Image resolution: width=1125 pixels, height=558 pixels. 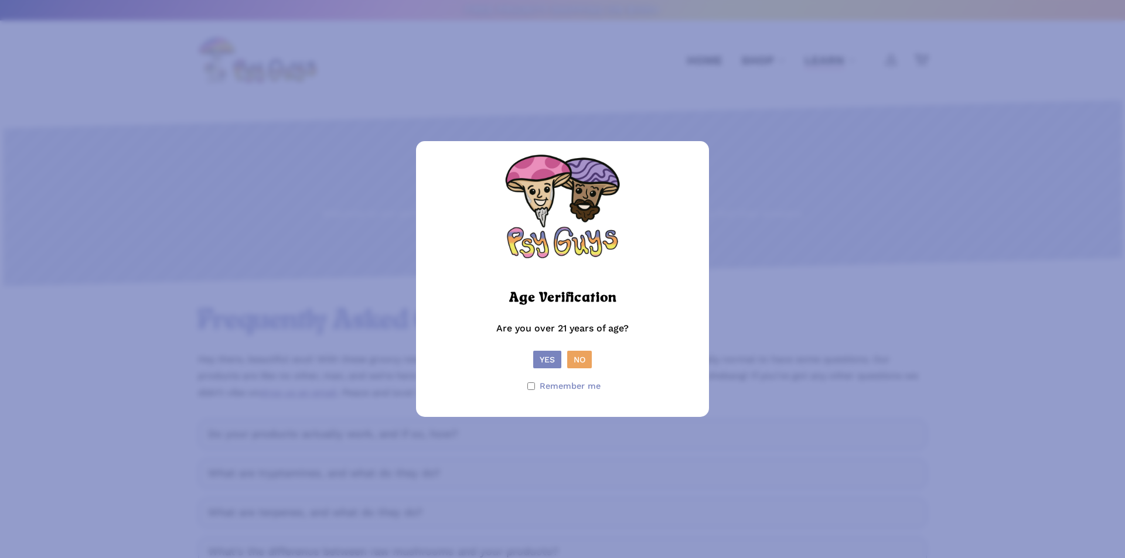 What do you see at coordinates (579, 360) in the screenshot?
I see `button: No` at bounding box center [579, 360].